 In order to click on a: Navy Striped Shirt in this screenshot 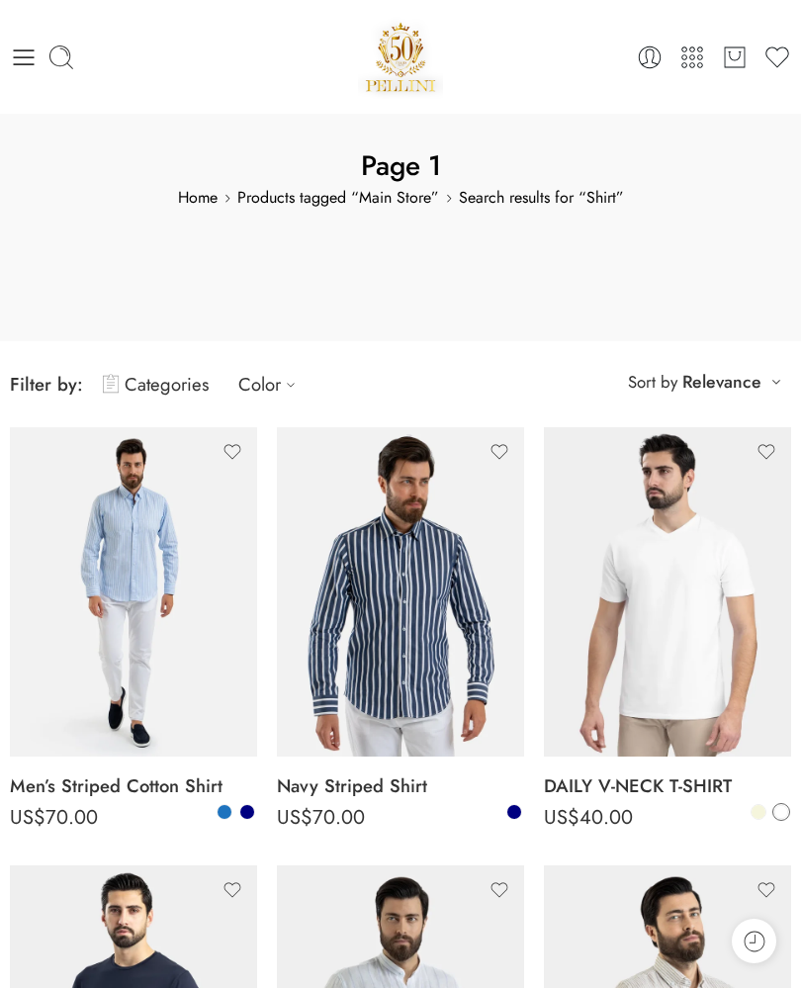, I will do `click(401, 786)`.